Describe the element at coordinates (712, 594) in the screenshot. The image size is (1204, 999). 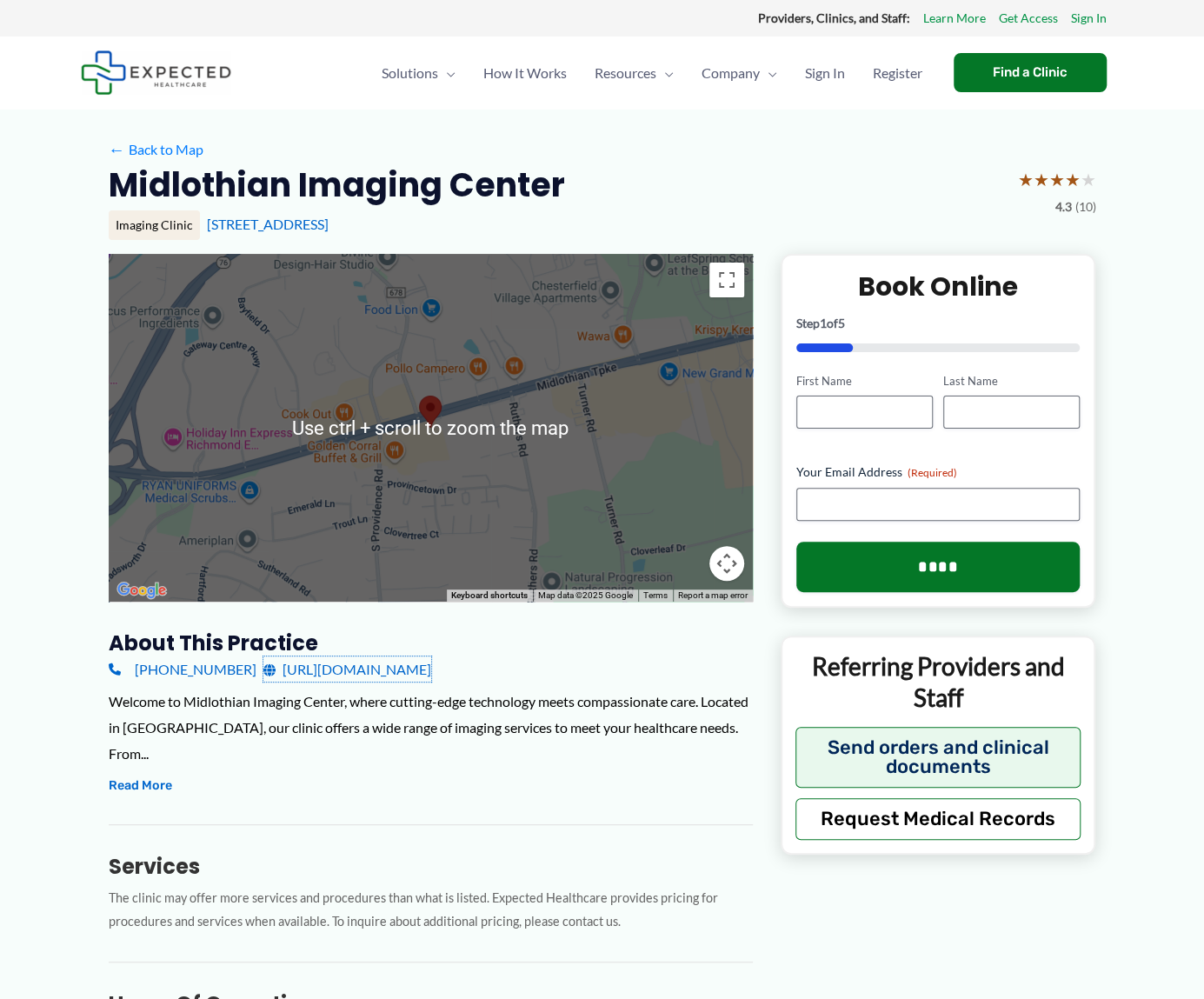
I see `a: Report a map error` at that location.